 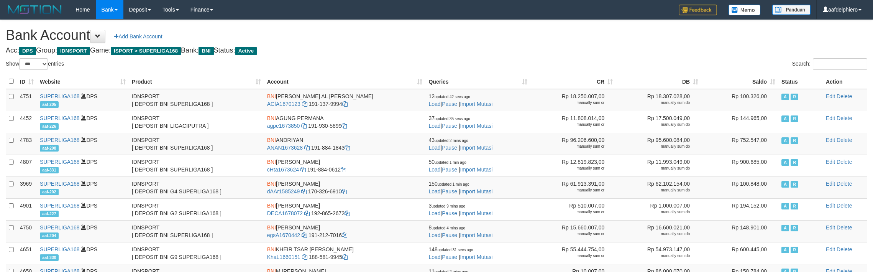 What do you see at coordinates (49, 235) in the screenshot?
I see `span: aaf-204` at bounding box center [49, 235].